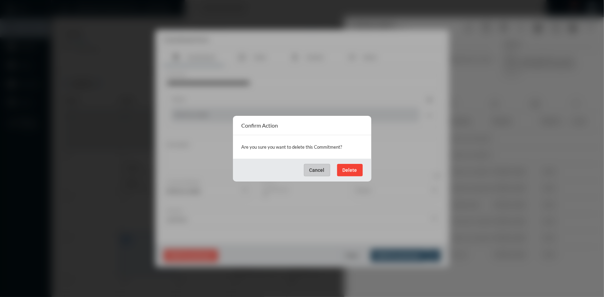  What do you see at coordinates (350, 170) in the screenshot?
I see `button: Delete` at bounding box center [350, 170].